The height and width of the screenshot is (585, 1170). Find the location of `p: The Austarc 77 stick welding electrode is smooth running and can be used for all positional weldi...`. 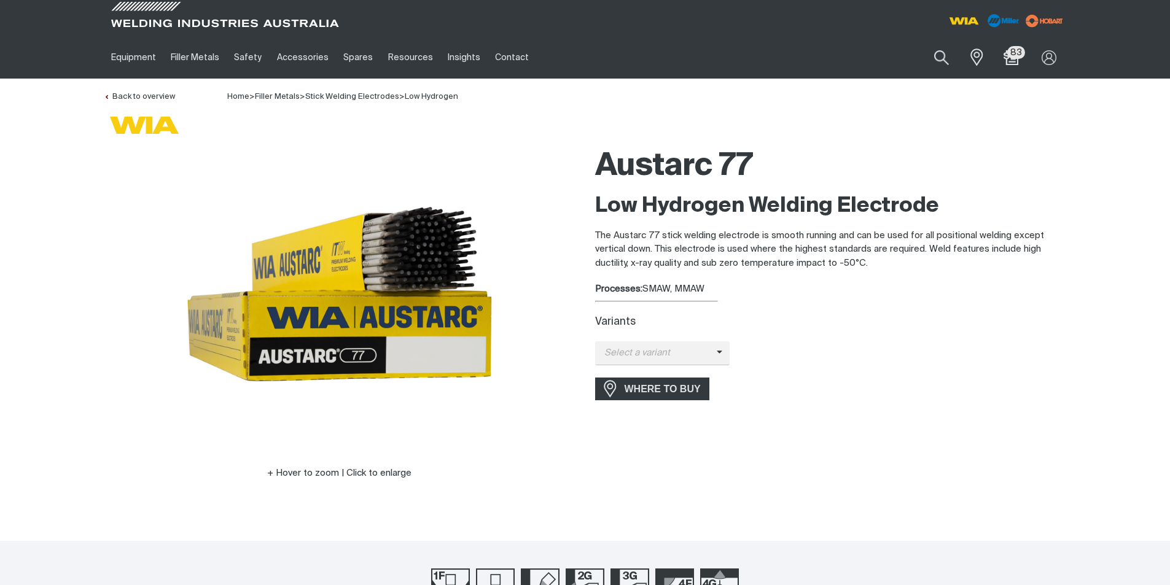

p: The Austarc 77 stick welding electrode is smooth running and can be used for all positional weldi... is located at coordinates (831, 250).